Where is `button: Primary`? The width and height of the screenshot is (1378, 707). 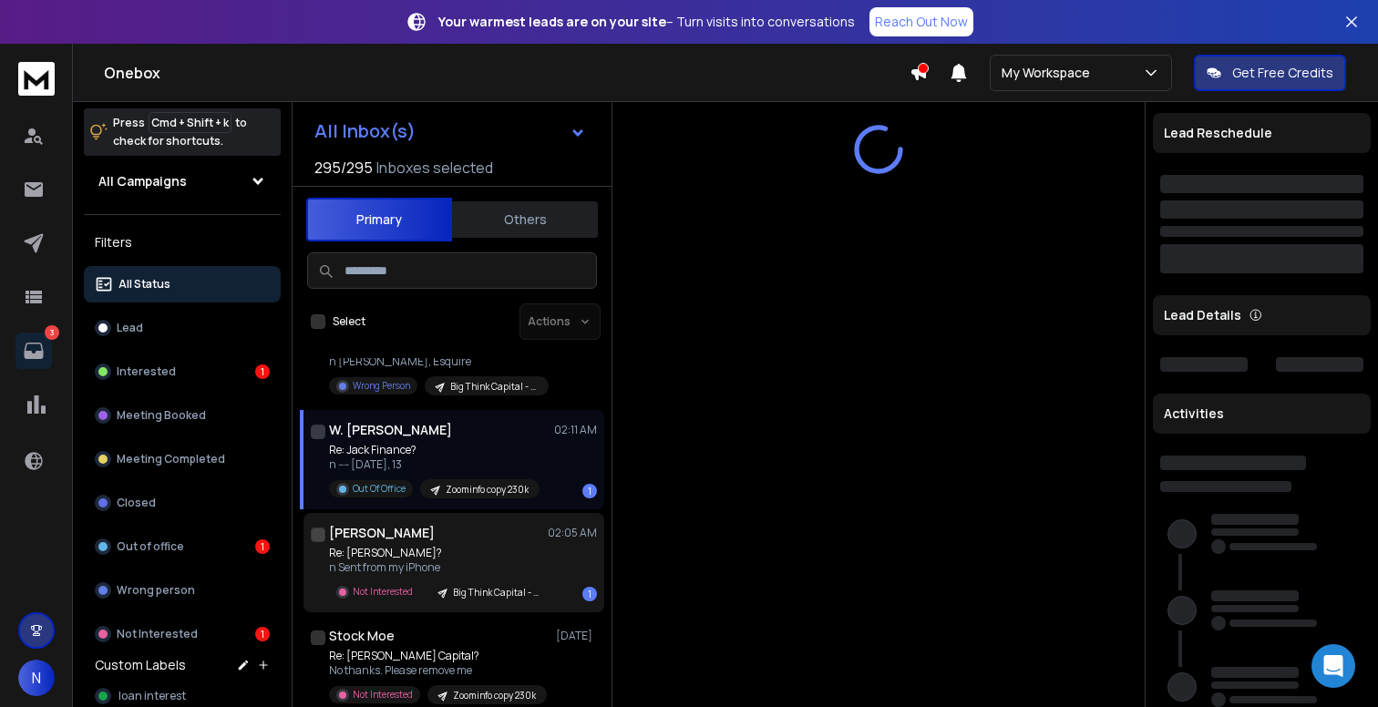 button: Primary is located at coordinates (379, 220).